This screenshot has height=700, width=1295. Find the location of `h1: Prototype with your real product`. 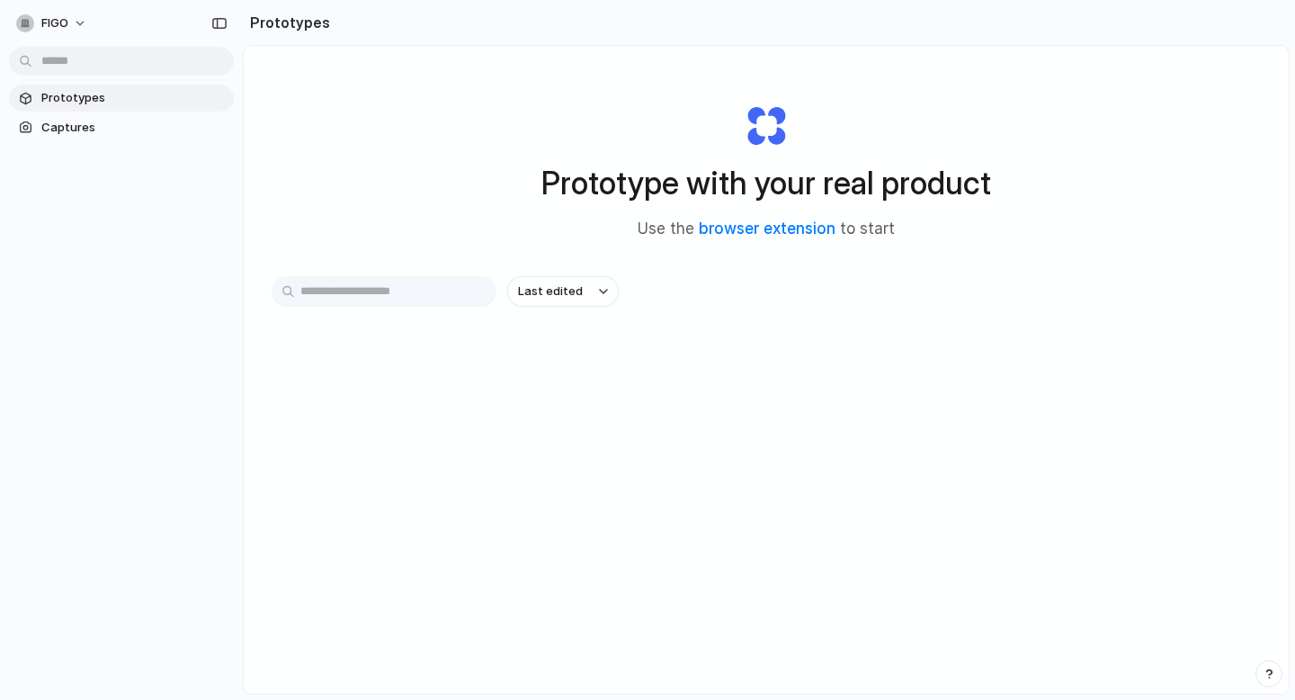

h1: Prototype with your real product is located at coordinates (766, 183).